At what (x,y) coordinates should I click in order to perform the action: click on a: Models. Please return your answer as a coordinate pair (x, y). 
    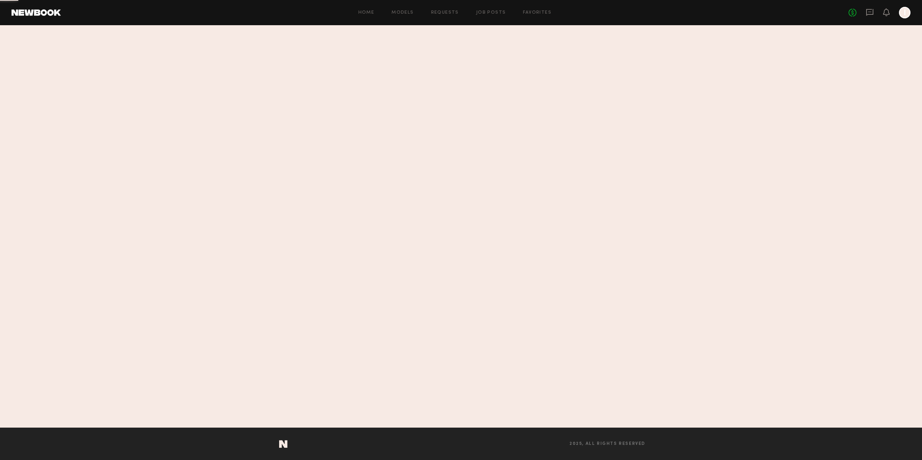
    Looking at the image, I should click on (402, 13).